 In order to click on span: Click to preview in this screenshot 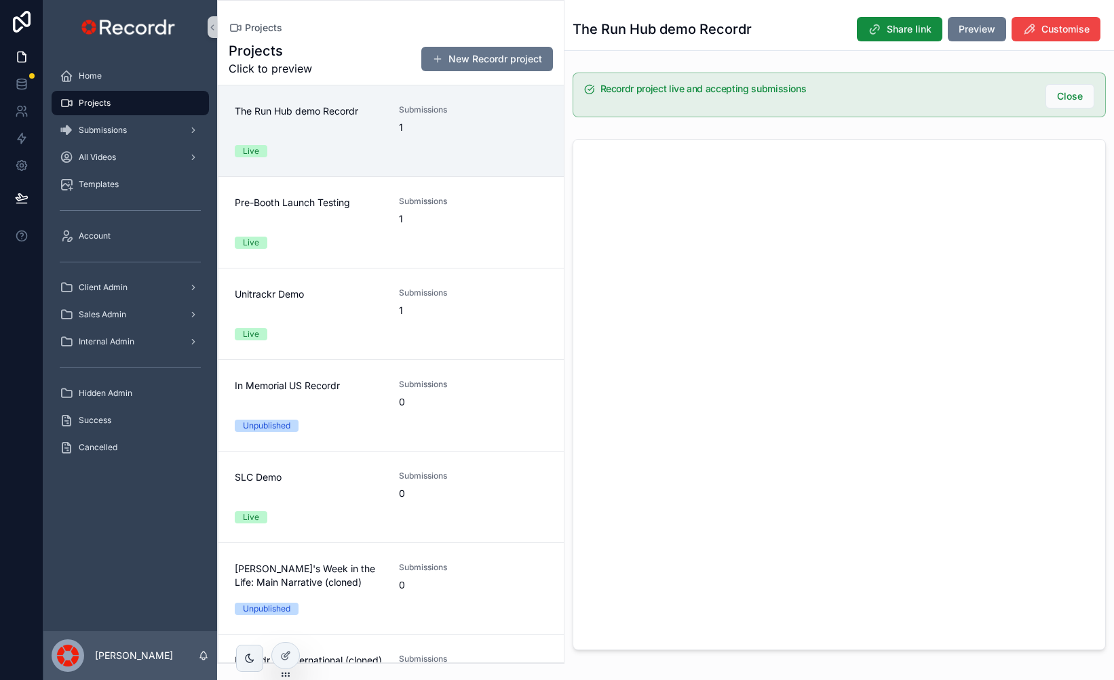, I will do `click(270, 69)`.